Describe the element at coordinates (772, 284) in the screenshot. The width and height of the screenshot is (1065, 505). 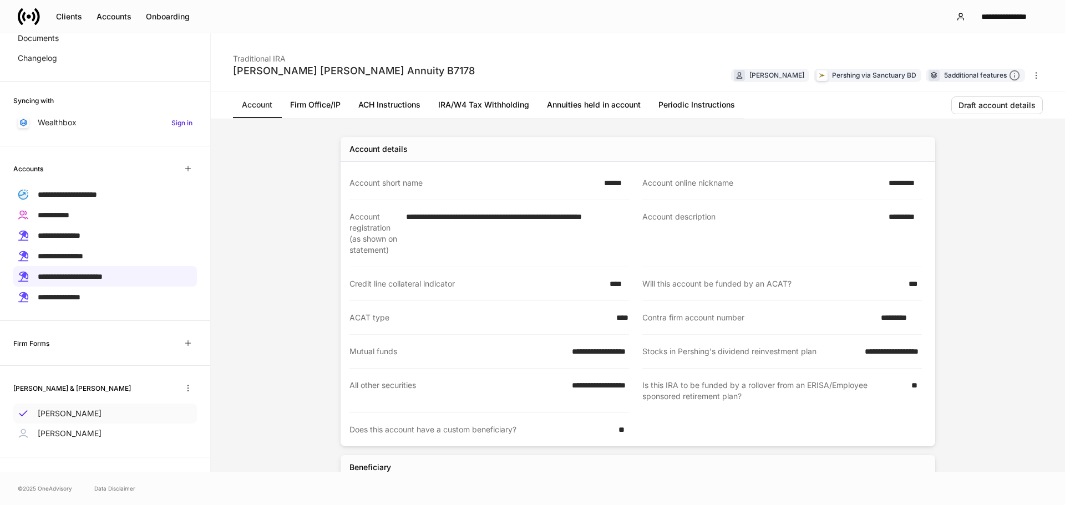
I see `div: Will this account be funded by an ACAT?` at that location.